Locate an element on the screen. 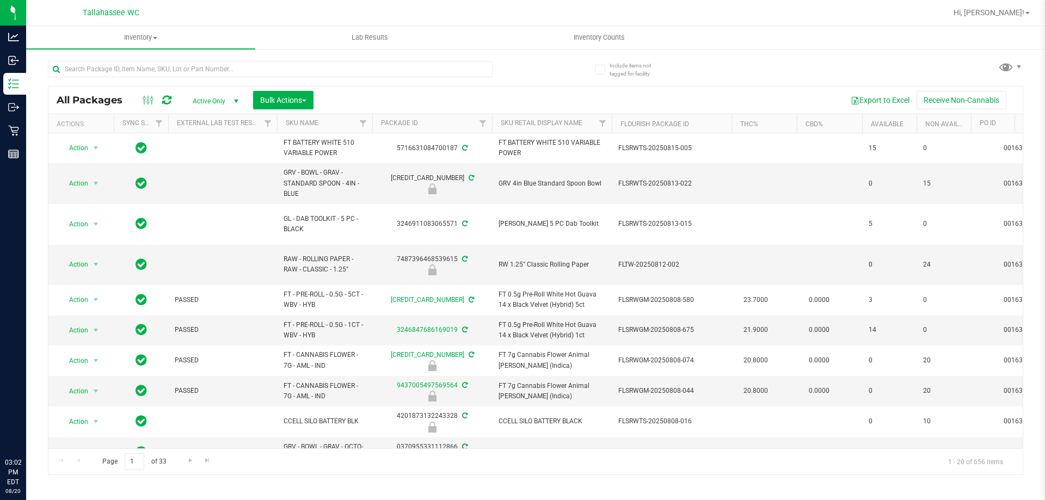 The height and width of the screenshot is (500, 1045). span: 20 is located at coordinates (944, 391).